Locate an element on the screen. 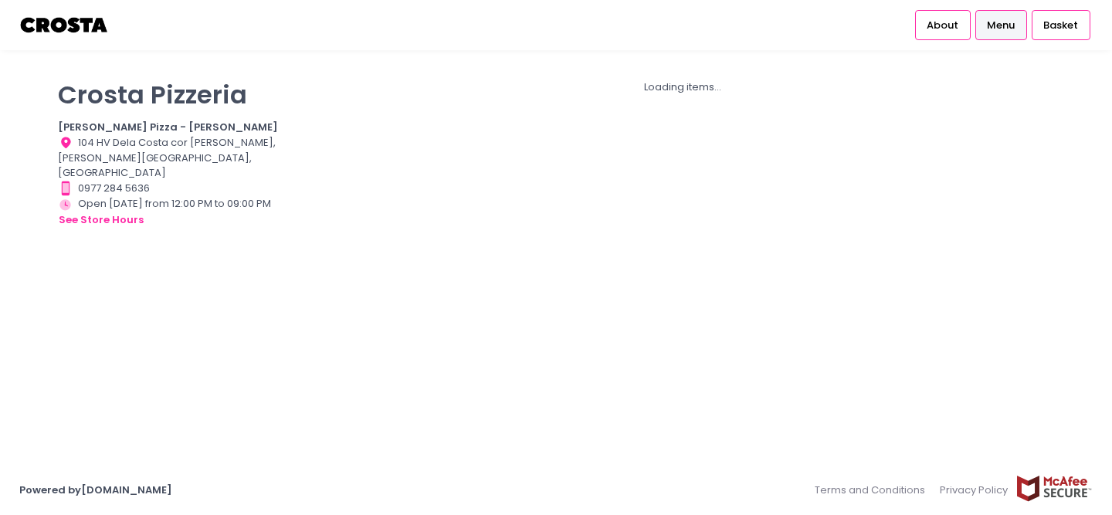  div: 0977 284 5636 is located at coordinates (175, 188).